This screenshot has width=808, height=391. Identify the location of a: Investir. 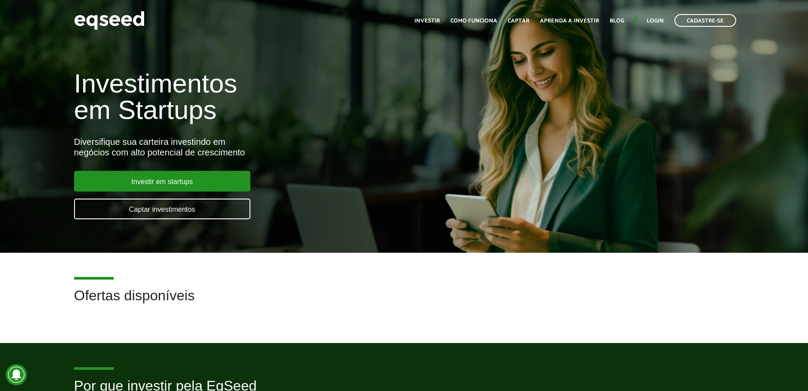
(427, 21).